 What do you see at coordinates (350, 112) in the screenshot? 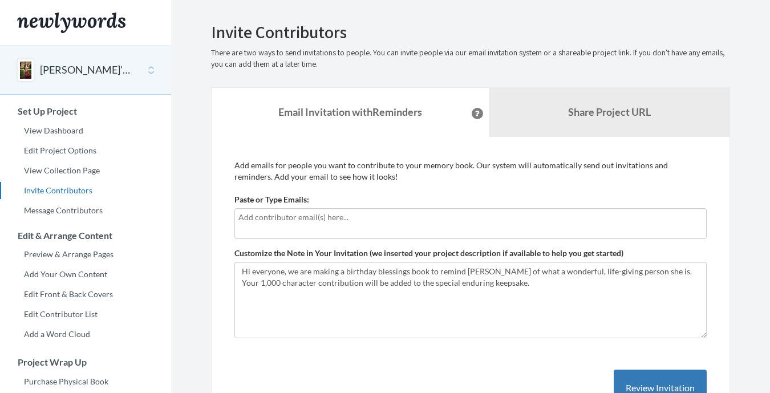
I see `strong: Email Invitation with Reminders` at bounding box center [350, 112].